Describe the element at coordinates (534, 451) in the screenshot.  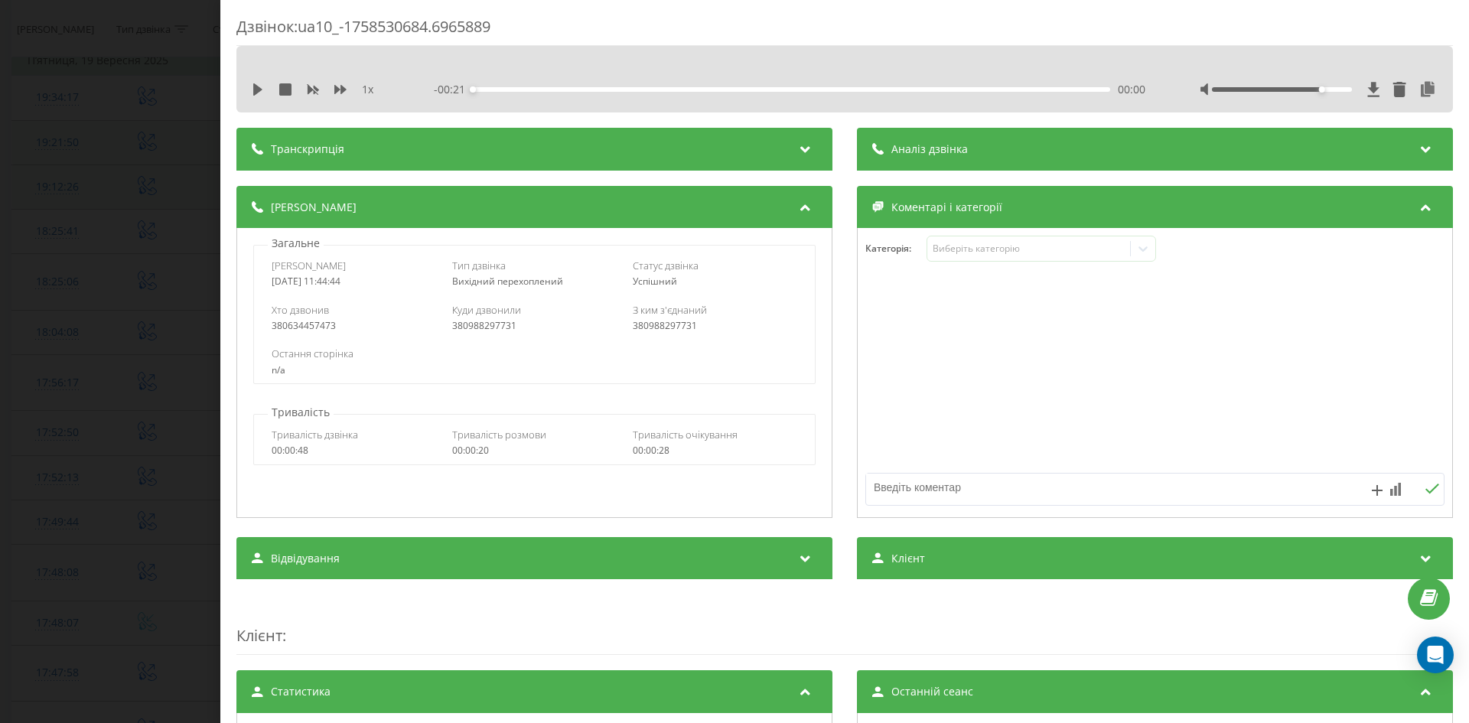
I see `div: 00:00:20` at that location.